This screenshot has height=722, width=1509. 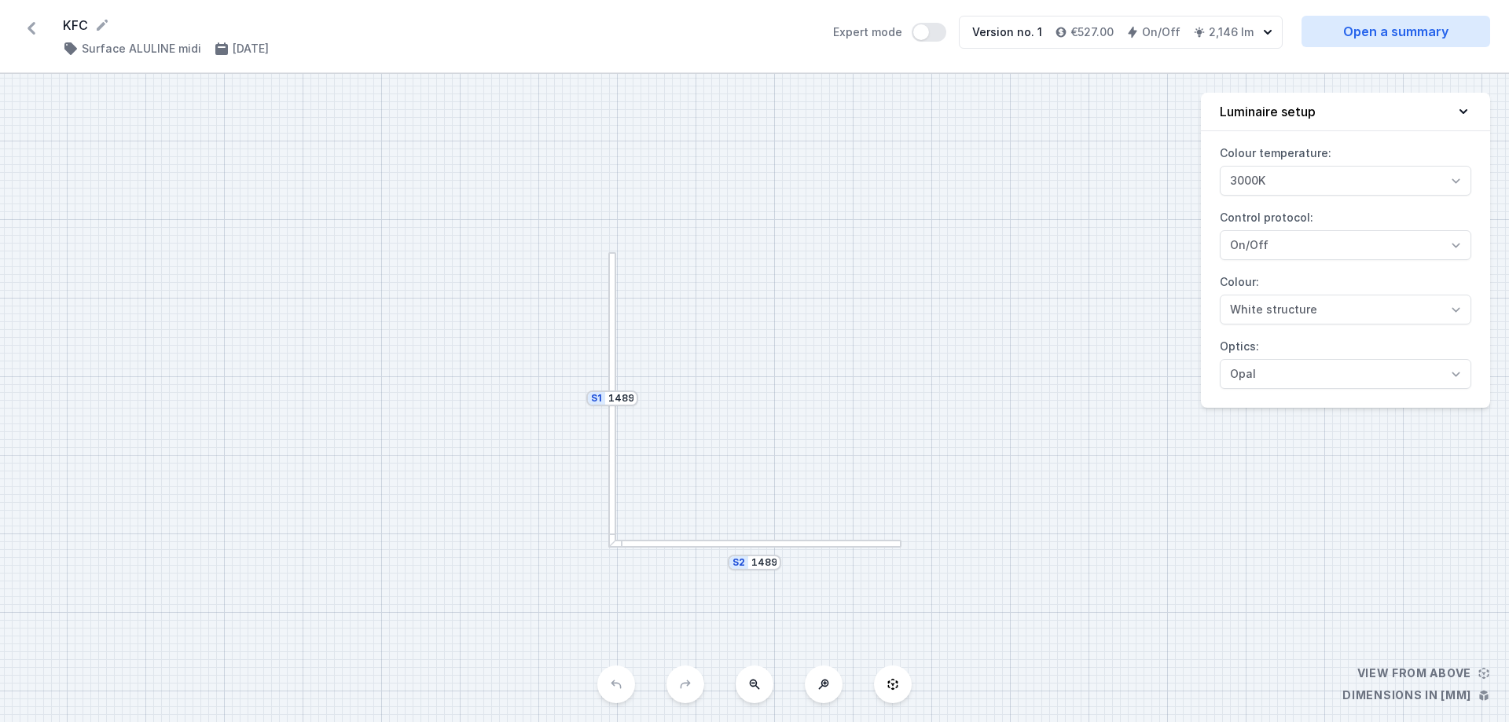 I want to click on a: Open a summary, so click(x=1396, y=31).